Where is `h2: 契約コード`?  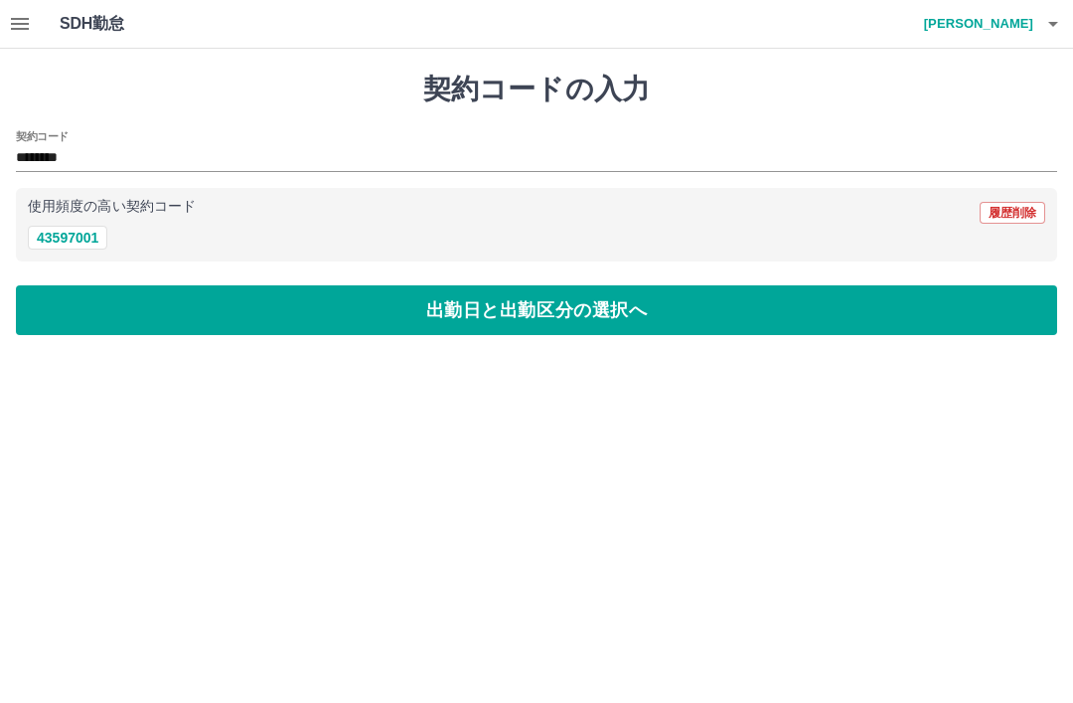 h2: 契約コード is located at coordinates (42, 136).